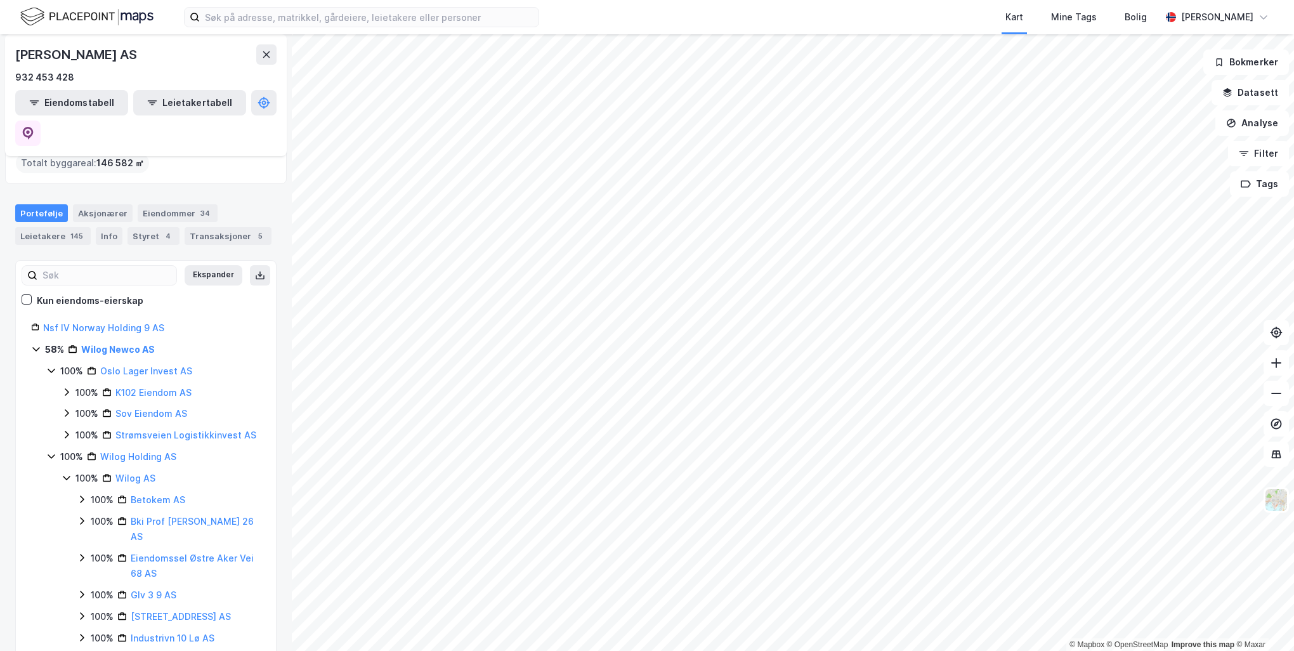  Describe the element at coordinates (118, 349) in the screenshot. I see `a: Wilog Newco AS` at that location.